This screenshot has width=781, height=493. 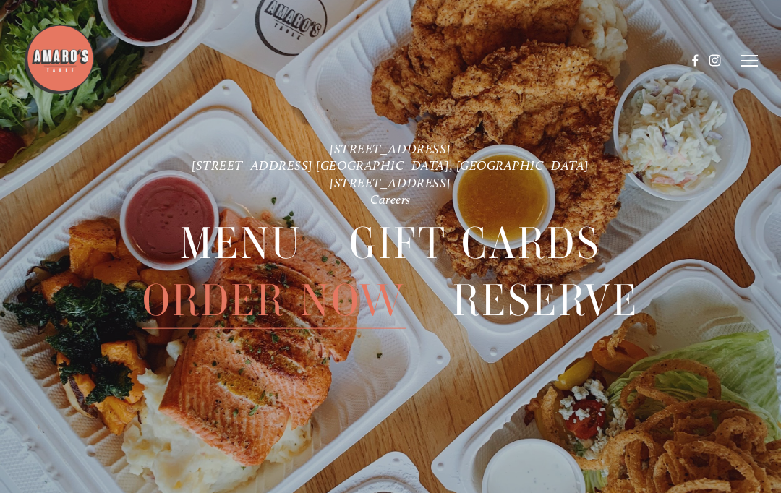 What do you see at coordinates (545, 300) in the screenshot?
I see `a: Reserve` at bounding box center [545, 300].